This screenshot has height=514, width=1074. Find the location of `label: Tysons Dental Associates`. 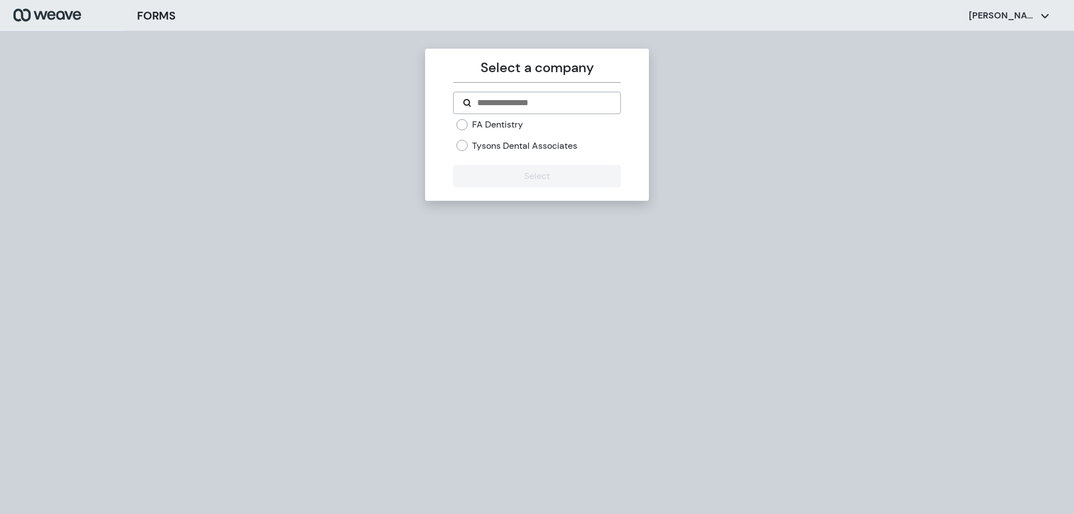

label: Tysons Dental Associates is located at coordinates (525, 146).